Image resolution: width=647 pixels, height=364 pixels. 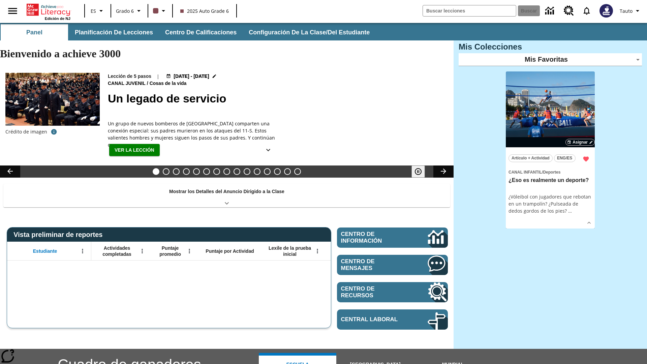 I want to click on button: Ver la lección, so click(x=135, y=150).